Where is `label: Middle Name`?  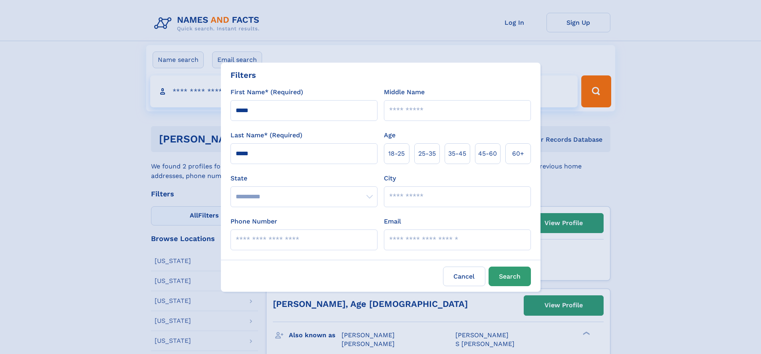
label: Middle Name is located at coordinates (404, 92).